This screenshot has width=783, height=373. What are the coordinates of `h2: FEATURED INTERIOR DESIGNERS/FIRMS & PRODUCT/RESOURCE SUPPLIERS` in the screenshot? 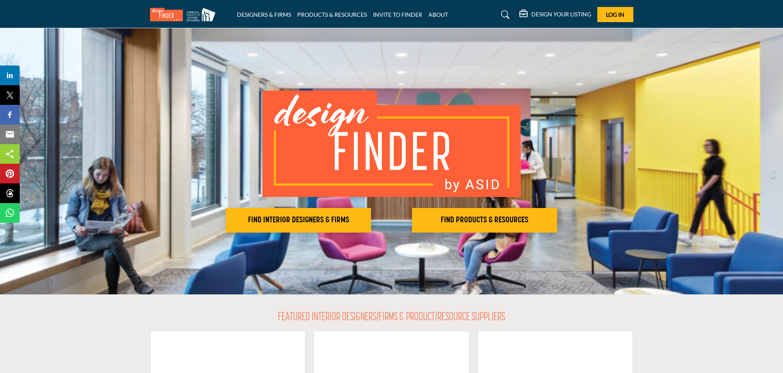 It's located at (391, 318).